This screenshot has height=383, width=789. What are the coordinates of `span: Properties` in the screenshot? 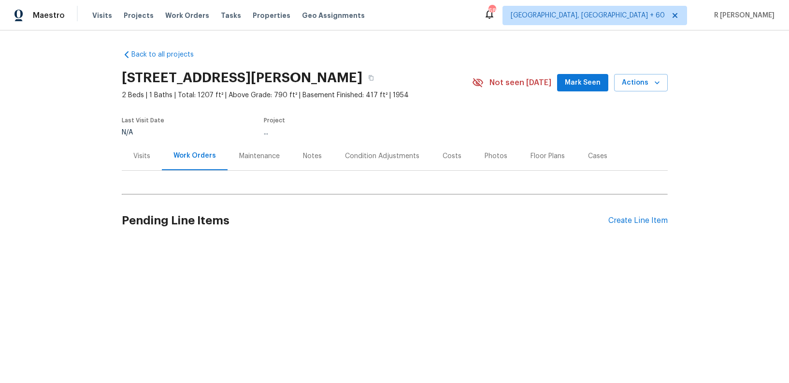 It's located at (272, 15).